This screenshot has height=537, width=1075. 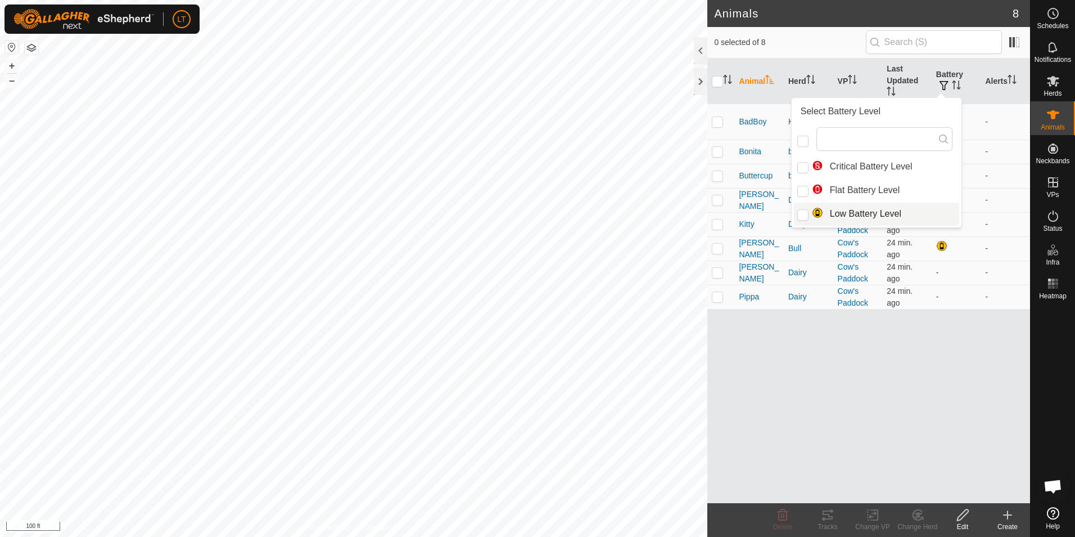 I want to click on img: Gallagher Logo, so click(x=84, y=19).